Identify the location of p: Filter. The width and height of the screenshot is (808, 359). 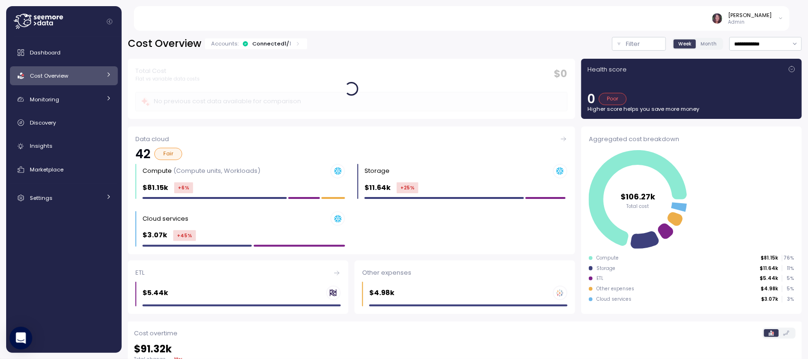
(633, 44).